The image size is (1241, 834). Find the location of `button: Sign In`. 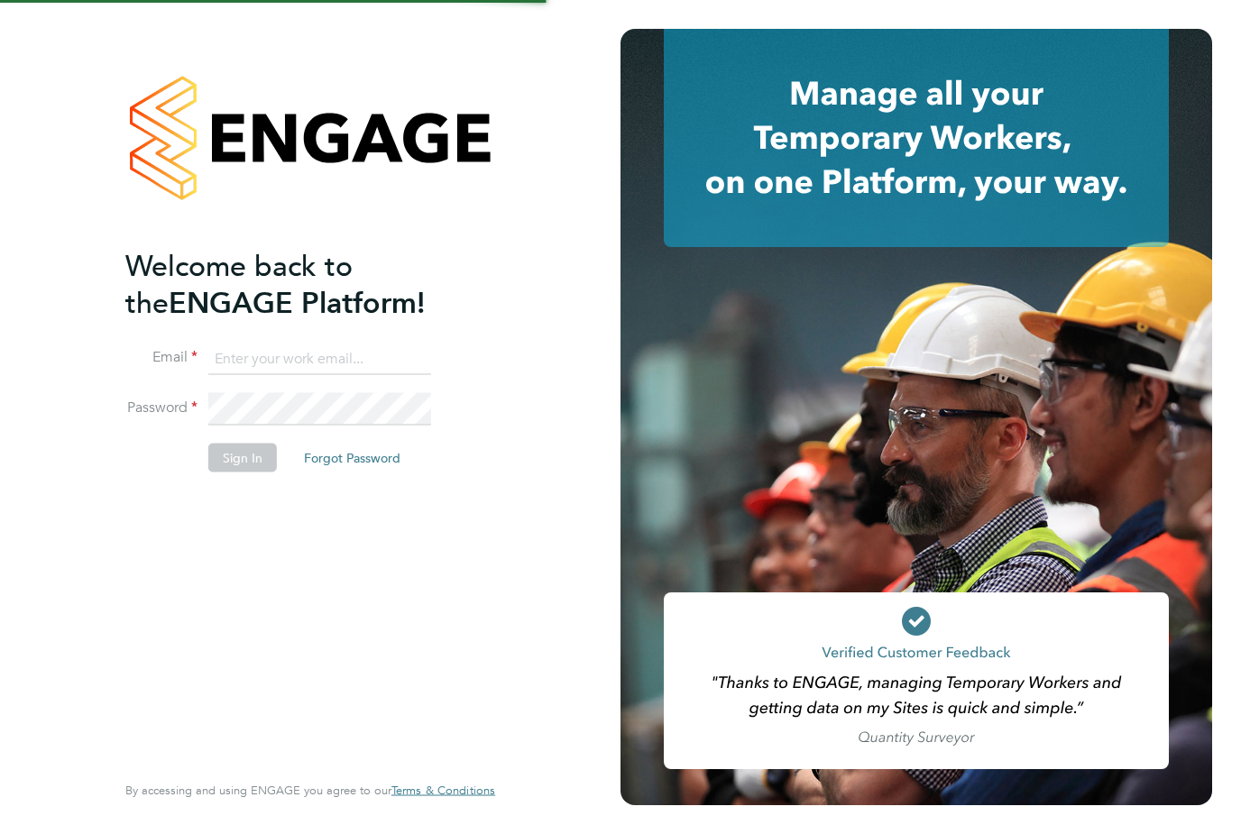

button: Sign In is located at coordinates (243, 458).